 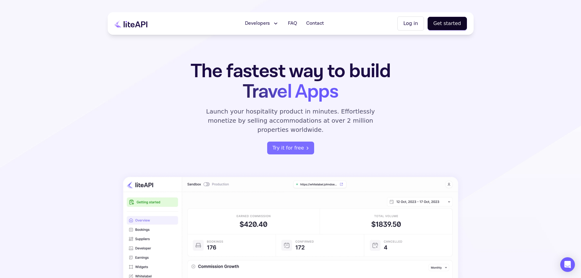 What do you see at coordinates (411, 23) in the screenshot?
I see `a: Log in` at bounding box center [411, 23].